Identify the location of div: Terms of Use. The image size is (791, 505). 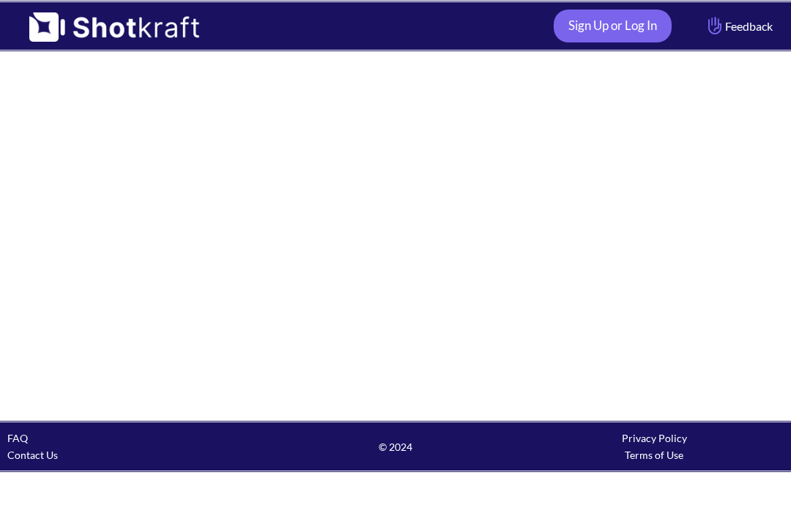
(654, 455).